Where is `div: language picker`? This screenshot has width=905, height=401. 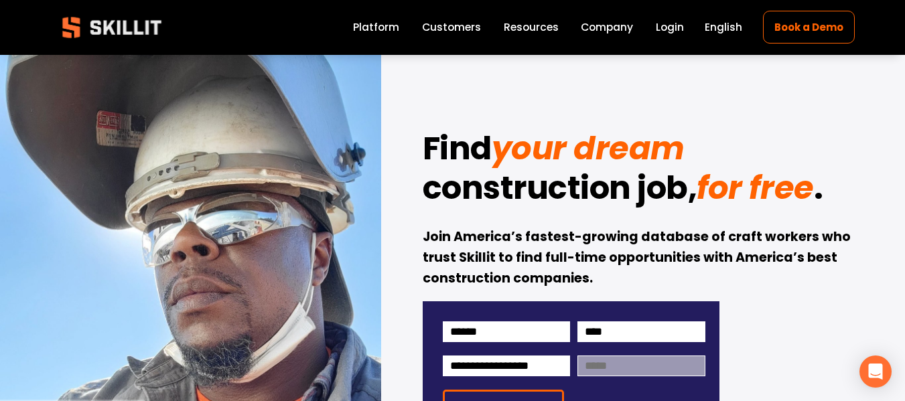 div: language picker is located at coordinates (724, 27).